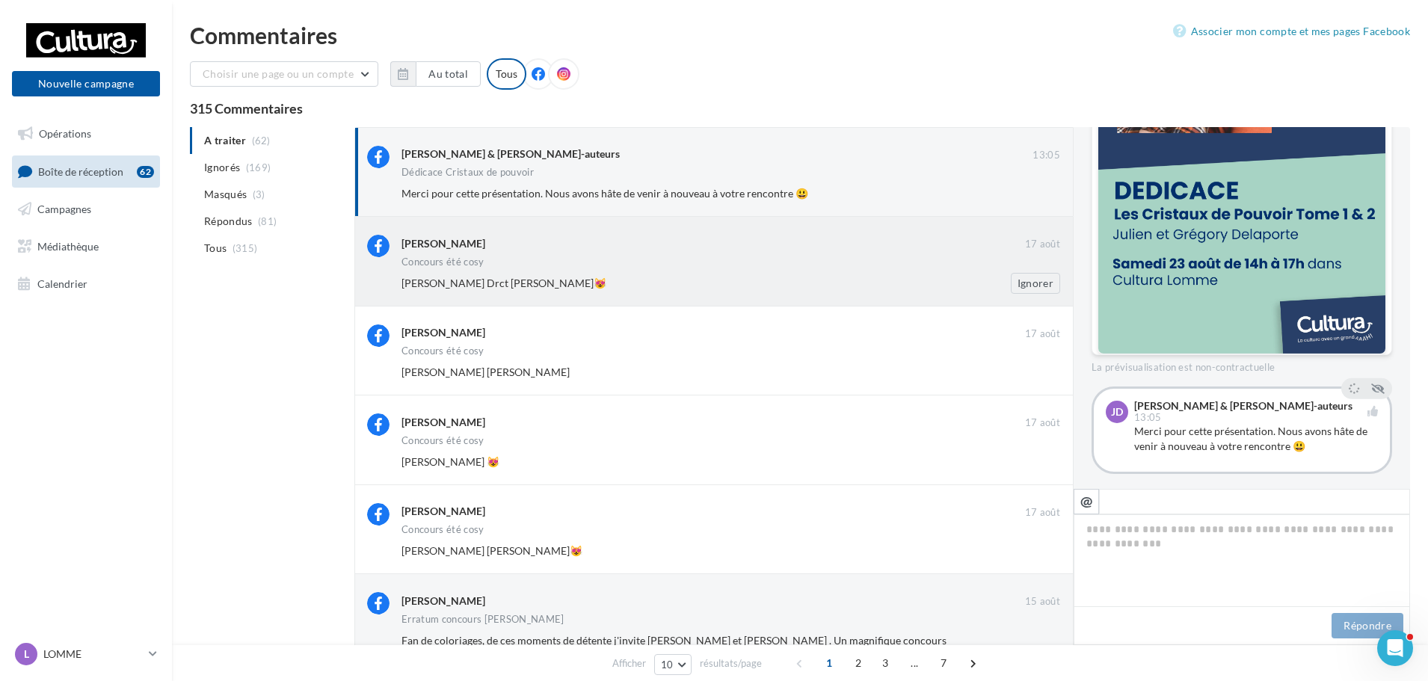 This screenshot has height=681, width=1428. Describe the element at coordinates (228, 221) in the screenshot. I see `span: Répondus` at that location.